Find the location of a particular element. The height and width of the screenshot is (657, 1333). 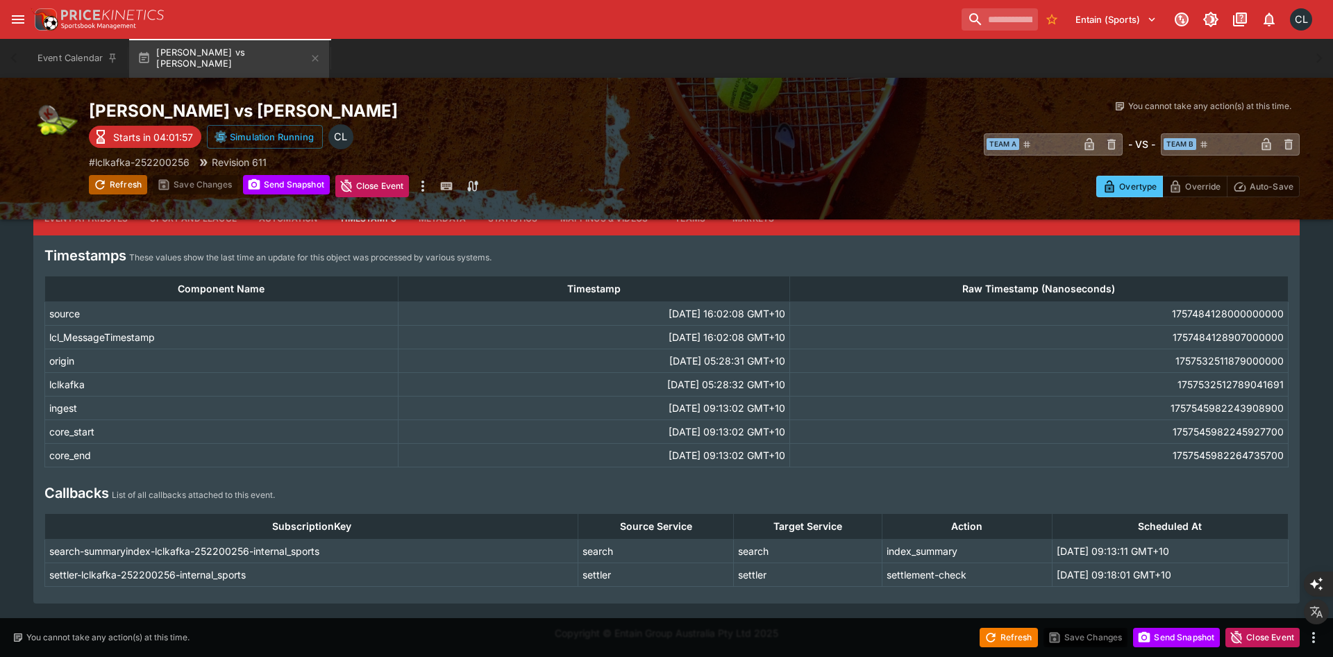

td: search-summaryindex-lclkafka-252200256-internal_sports is located at coordinates (312, 551).